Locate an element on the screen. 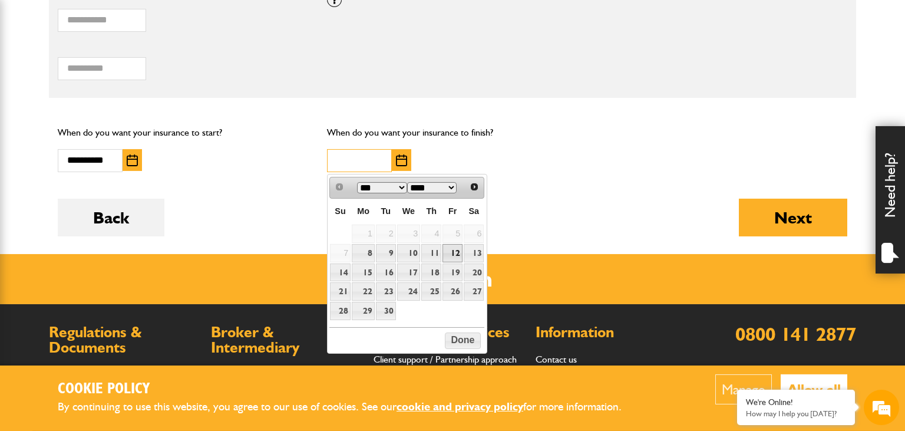 The height and width of the screenshot is (431, 905). input: Enter your last name is located at coordinates (115, 122).